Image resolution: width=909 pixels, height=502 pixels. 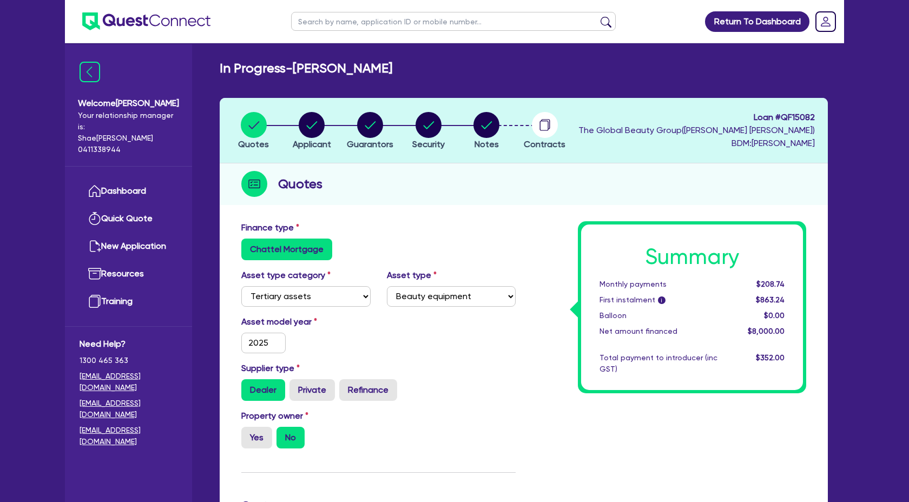 I want to click on label: Finance type, so click(x=270, y=228).